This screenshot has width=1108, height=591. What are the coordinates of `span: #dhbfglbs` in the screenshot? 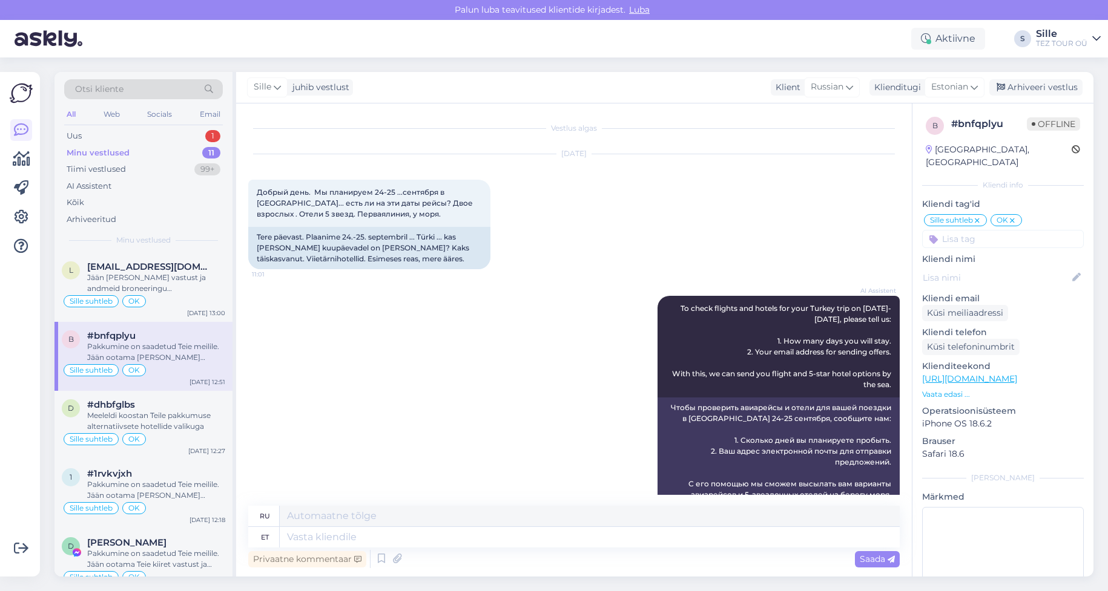 It's located at (111, 405).